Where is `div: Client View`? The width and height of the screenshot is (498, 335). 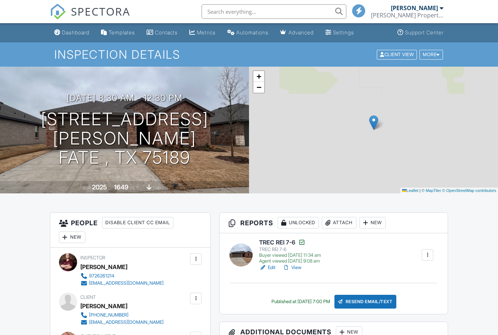 div: Client View is located at coordinates (397, 54).